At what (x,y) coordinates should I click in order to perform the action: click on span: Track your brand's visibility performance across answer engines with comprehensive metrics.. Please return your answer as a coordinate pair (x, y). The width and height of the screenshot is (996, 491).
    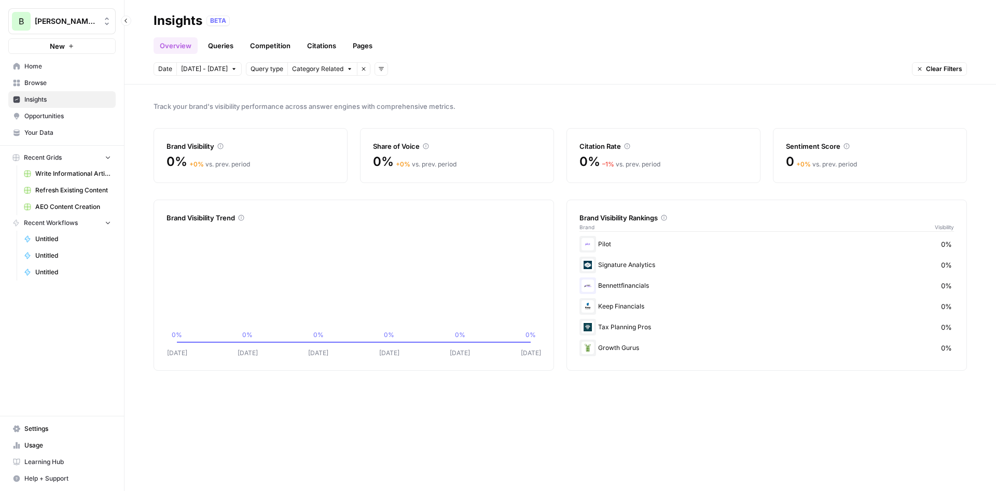
    Looking at the image, I should click on (560, 106).